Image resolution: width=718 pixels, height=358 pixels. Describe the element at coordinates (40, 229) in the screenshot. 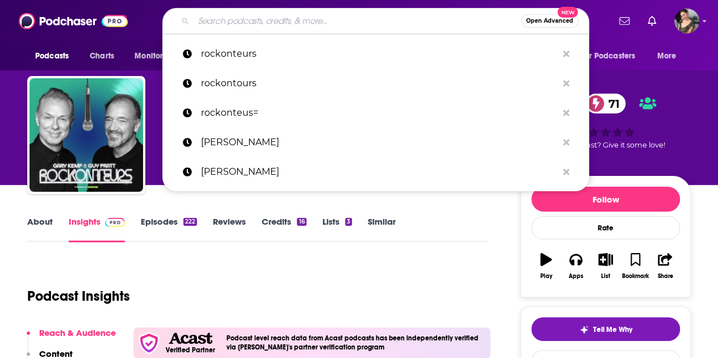

I see `a: About` at that location.